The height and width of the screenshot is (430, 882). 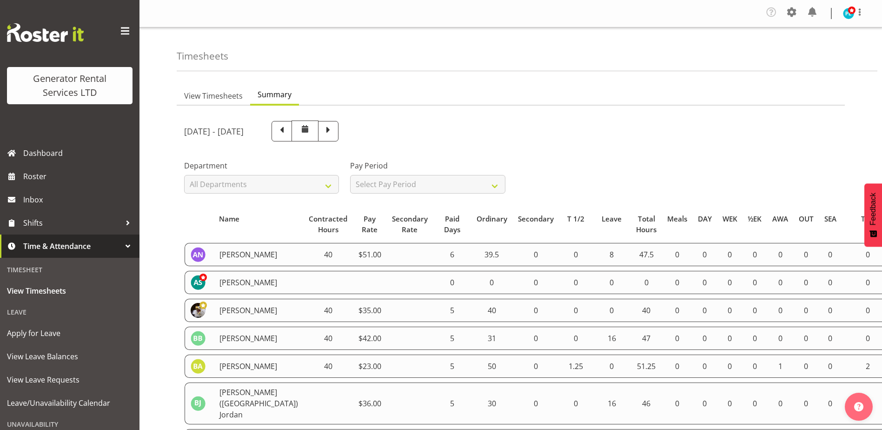 I want to click on td: 46, so click(x=646, y=403).